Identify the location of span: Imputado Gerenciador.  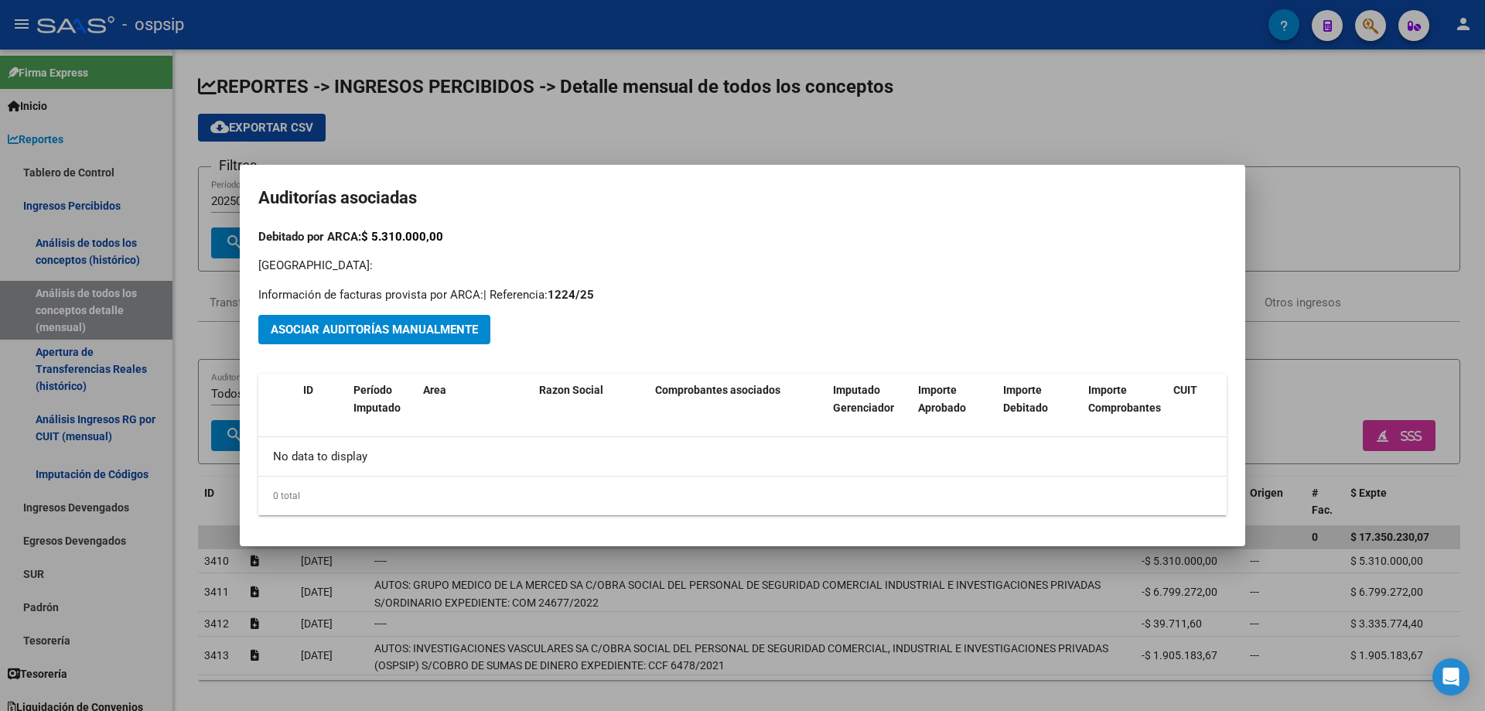
(863, 398).